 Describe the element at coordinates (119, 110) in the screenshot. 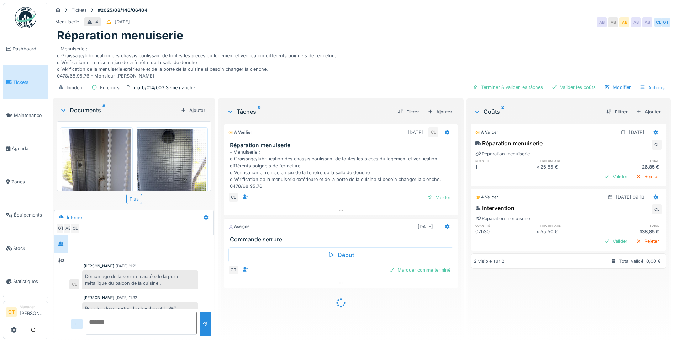

I see `div: Documents` at that location.